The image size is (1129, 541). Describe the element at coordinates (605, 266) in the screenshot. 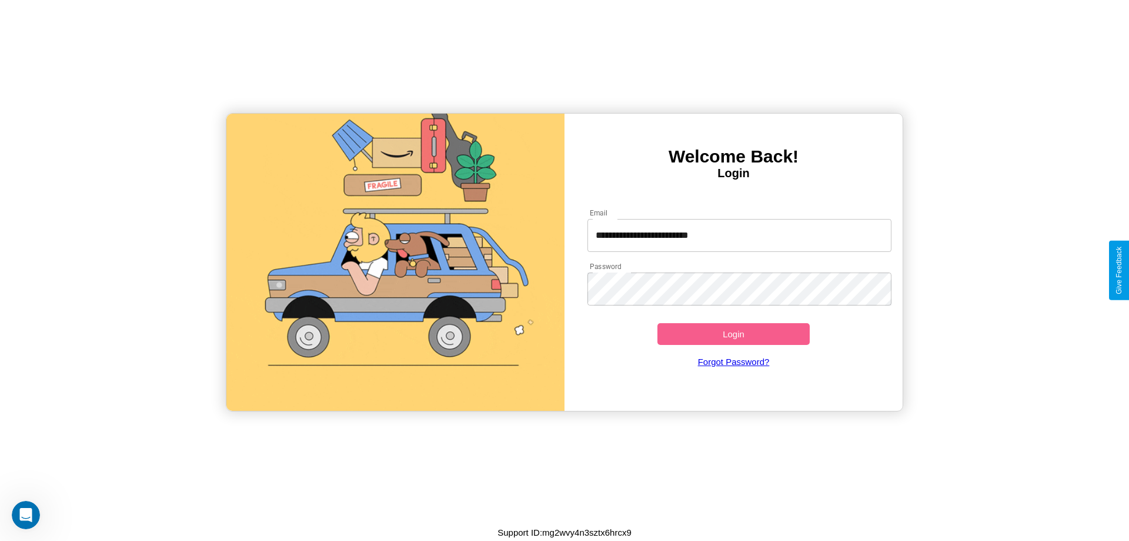

I see `label: Password` at that location.